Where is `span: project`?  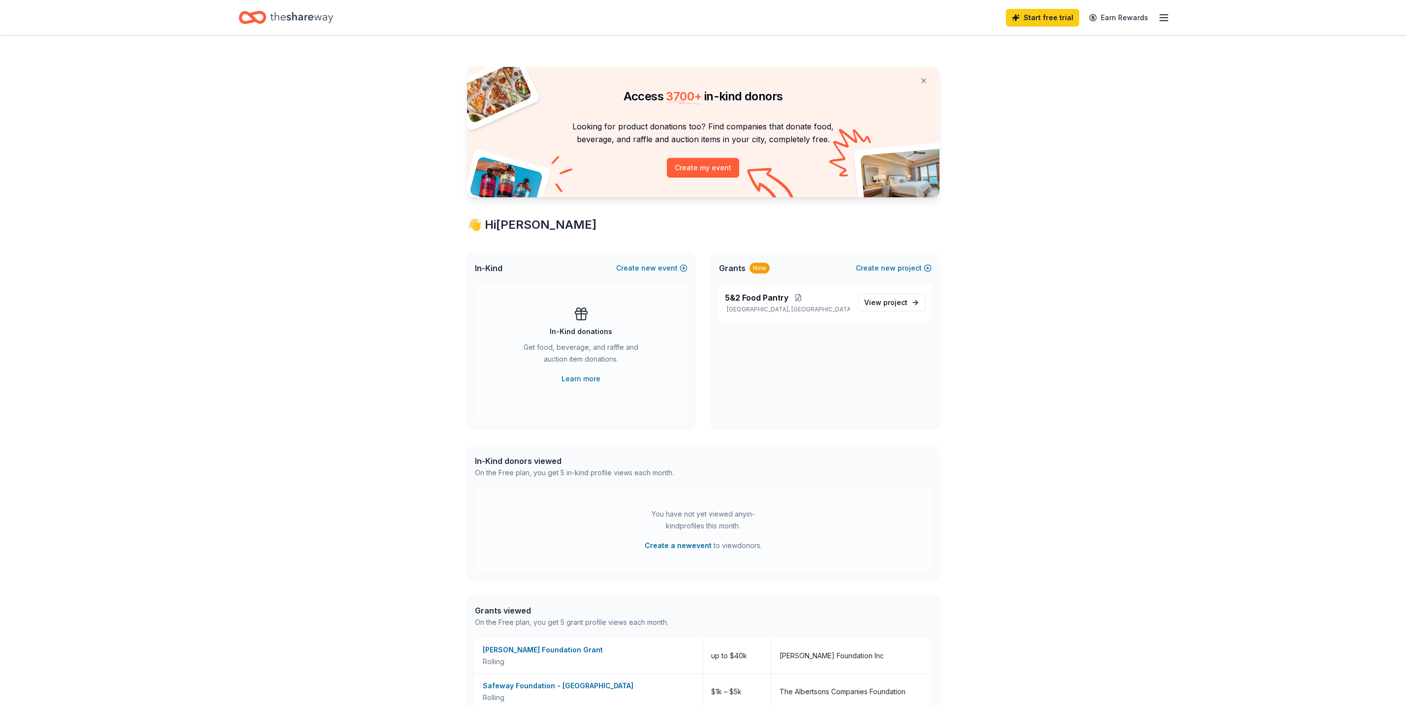 span: project is located at coordinates (895, 302).